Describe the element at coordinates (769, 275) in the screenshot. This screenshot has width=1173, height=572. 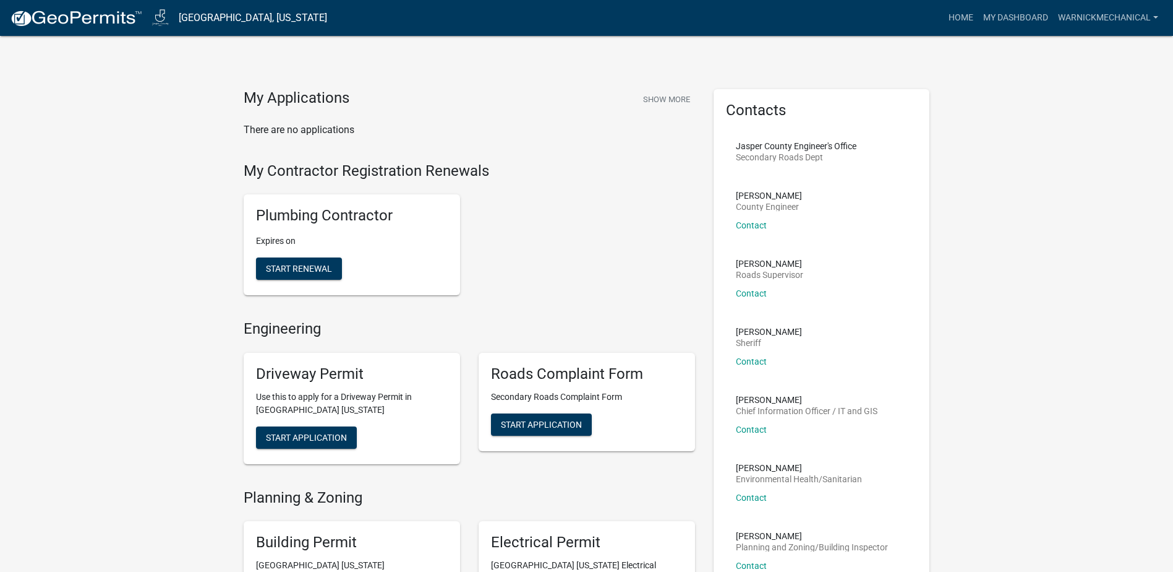
I see `p: Roads Supervisor` at that location.